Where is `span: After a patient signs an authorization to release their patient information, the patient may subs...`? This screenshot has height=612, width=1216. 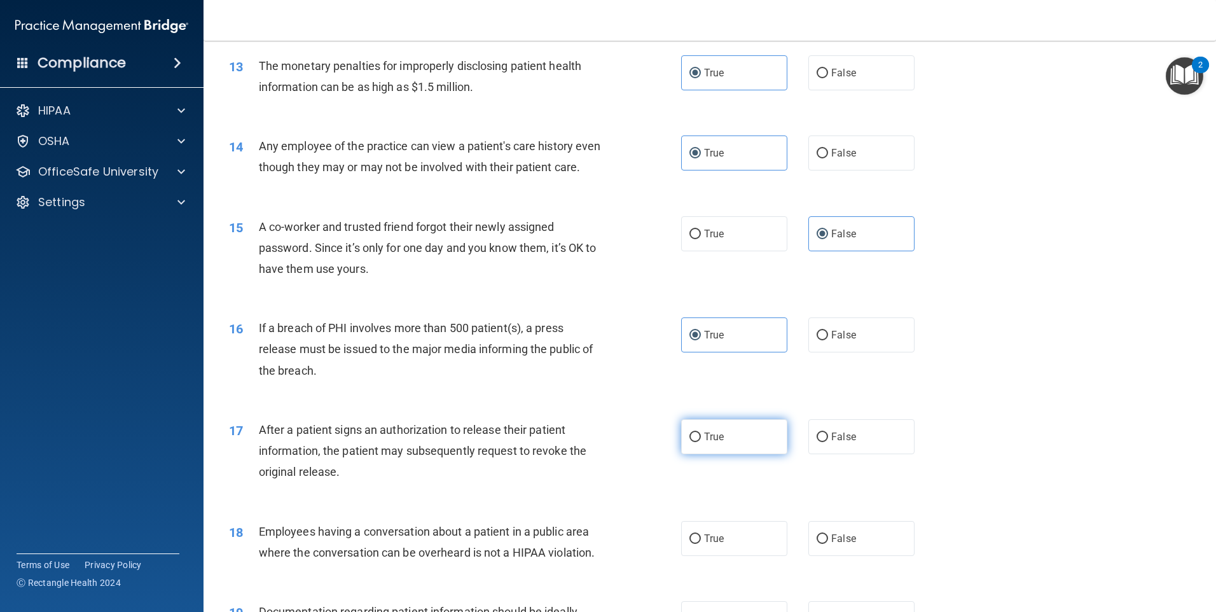
span: After a patient signs an authorization to release their patient information, the patient may subs... is located at coordinates (422, 450).